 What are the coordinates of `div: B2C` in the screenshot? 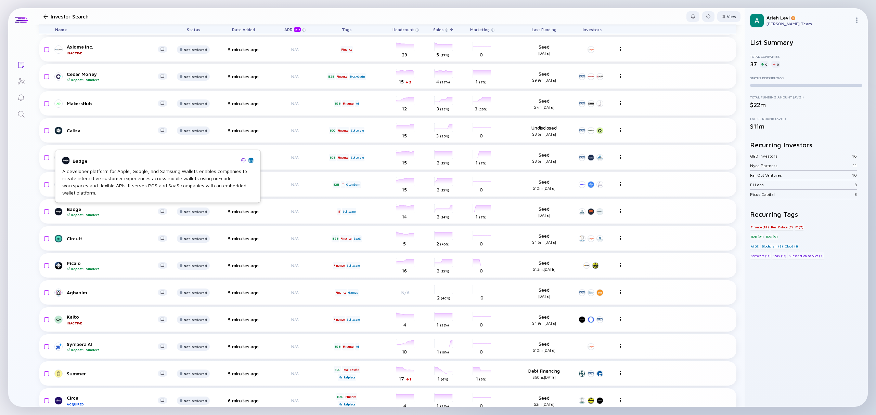 It's located at (340, 397).